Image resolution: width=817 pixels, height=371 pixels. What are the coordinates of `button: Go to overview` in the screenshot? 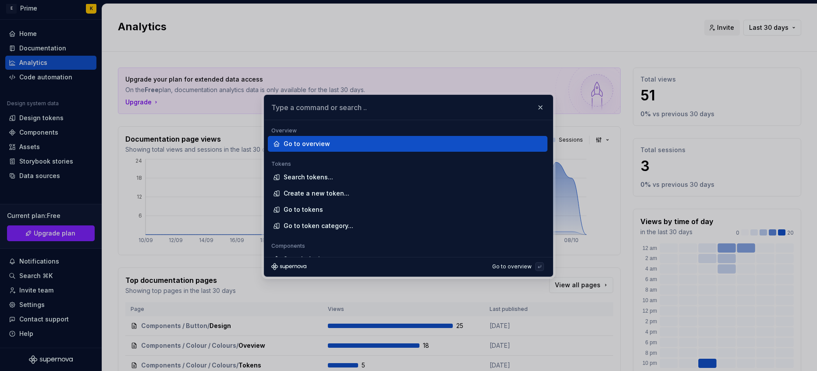 It's located at (517, 266).